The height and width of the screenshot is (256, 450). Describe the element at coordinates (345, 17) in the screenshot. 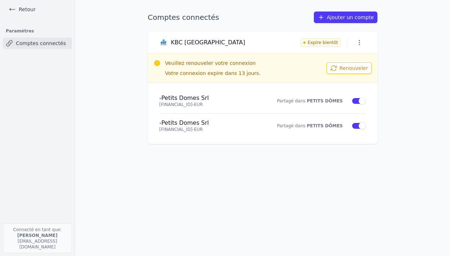

I see `a: Ajouter un compte` at that location.